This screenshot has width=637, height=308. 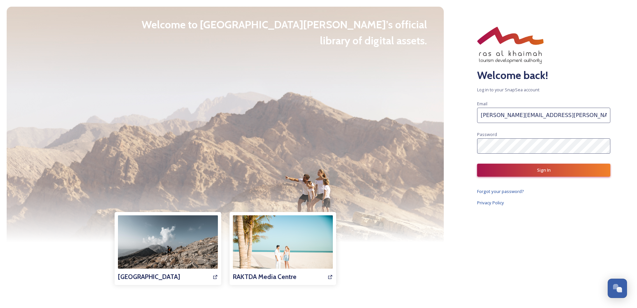 What do you see at coordinates (544, 170) in the screenshot?
I see `button: Sign In` at bounding box center [544, 170].